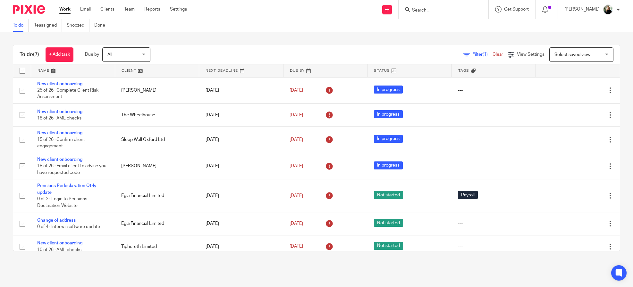 This screenshot has height=287, width=633. What do you see at coordinates (608, 10) in the screenshot?
I see `img: %233%20-%20Judi%20-%20HeadshotPro.png` at bounding box center [608, 10].